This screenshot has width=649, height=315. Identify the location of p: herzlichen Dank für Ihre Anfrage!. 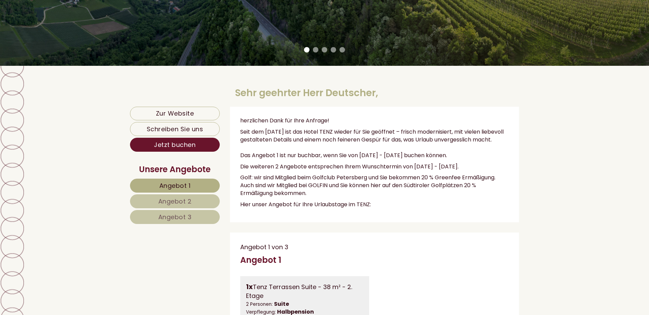
(375, 121).